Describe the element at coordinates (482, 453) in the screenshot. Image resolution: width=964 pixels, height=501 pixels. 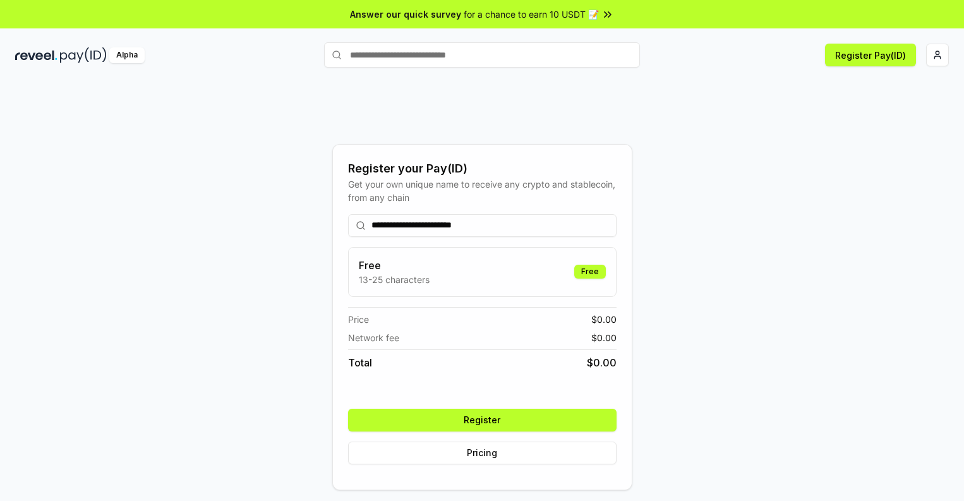
I see `button: Pricing` at that location.